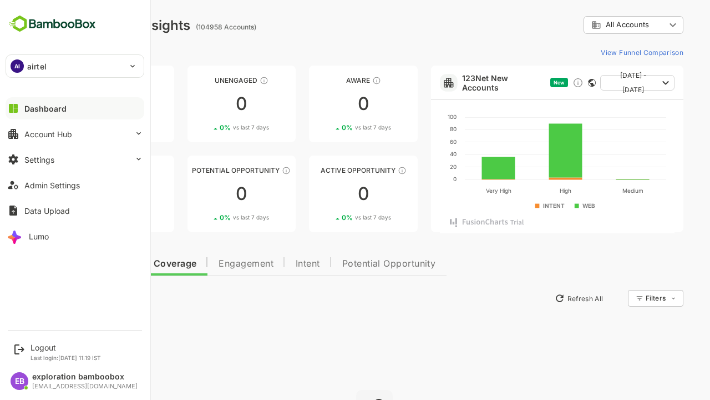 Image resolution: width=710 pixels, height=400 pixels. Describe the element at coordinates (81, 194) in the screenshot. I see `a: EngagedThese accounts are warm, further nurturing would qualify them to MQAs00%vs last 7 days` at that location.